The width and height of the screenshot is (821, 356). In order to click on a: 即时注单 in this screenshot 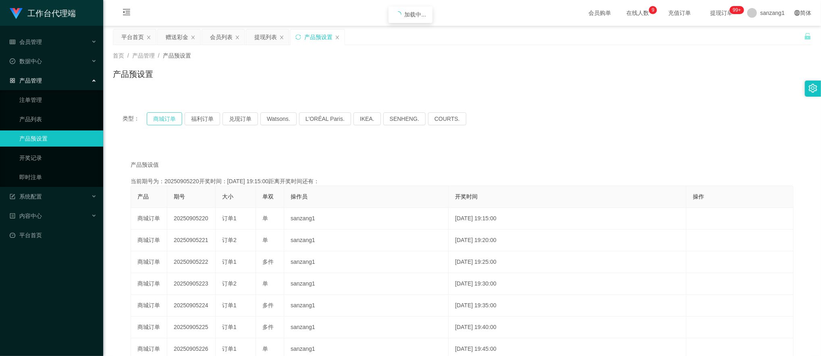, I will do `click(58, 177)`.